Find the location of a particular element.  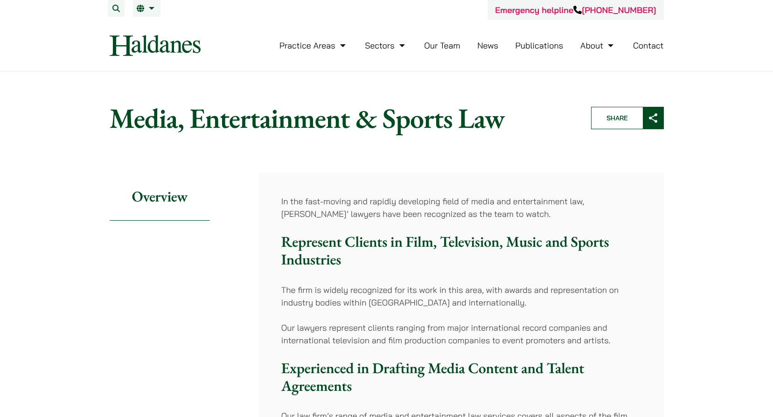

a: News is located at coordinates (487, 45).